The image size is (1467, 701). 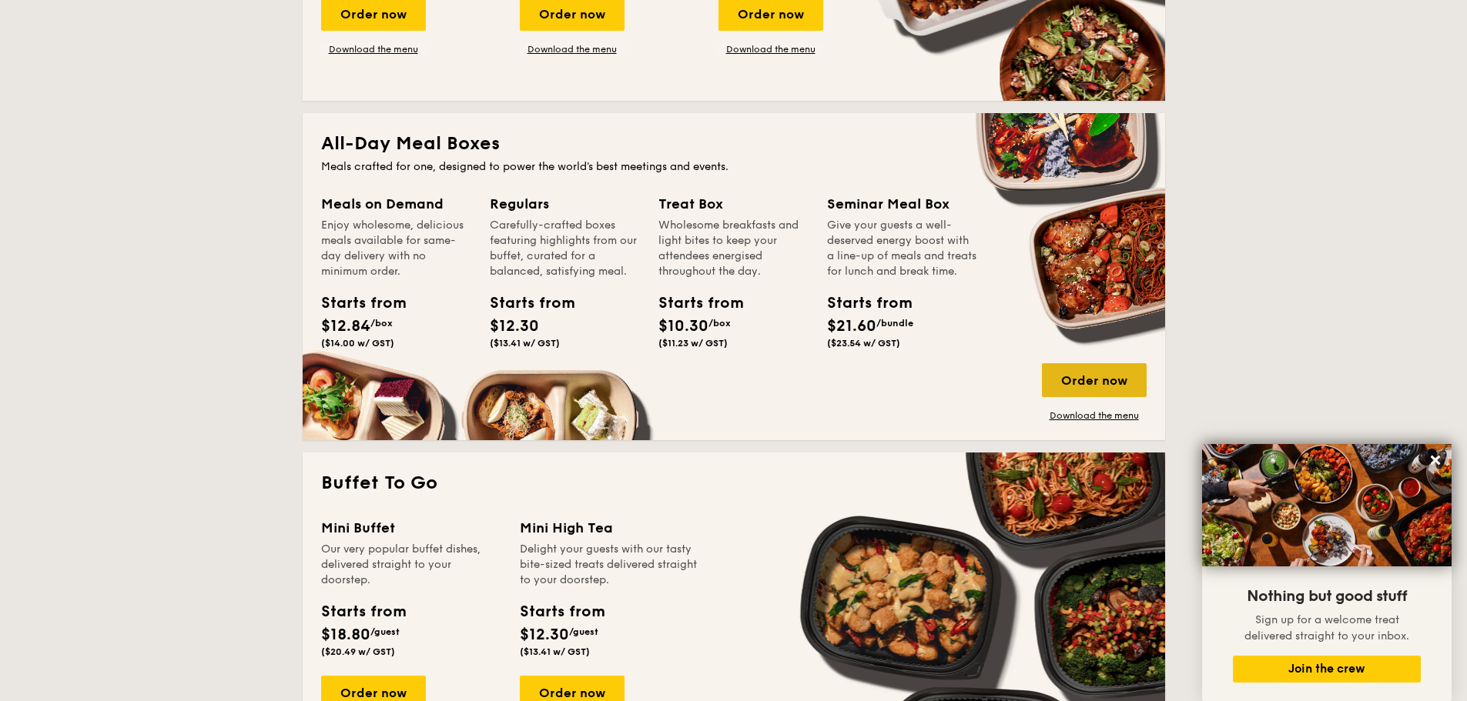 I want to click on span: ($11.23 w/ GST), so click(x=693, y=343).